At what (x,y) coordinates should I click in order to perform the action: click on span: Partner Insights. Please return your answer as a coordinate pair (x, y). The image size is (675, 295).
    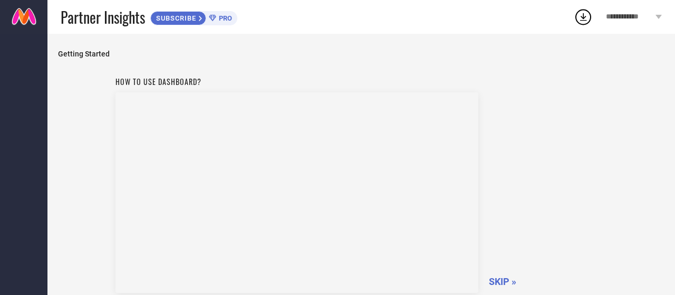
    Looking at the image, I should click on (103, 17).